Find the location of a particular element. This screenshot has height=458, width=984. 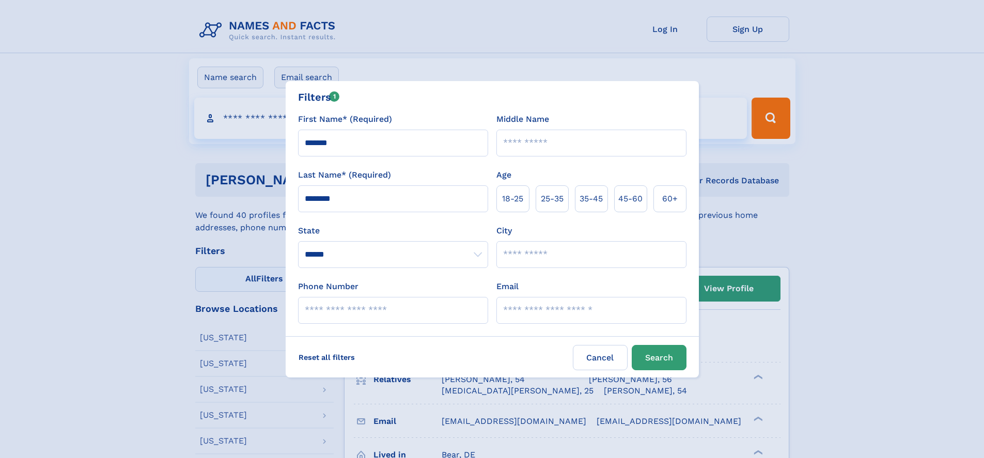

label: Cancel is located at coordinates (600, 357).